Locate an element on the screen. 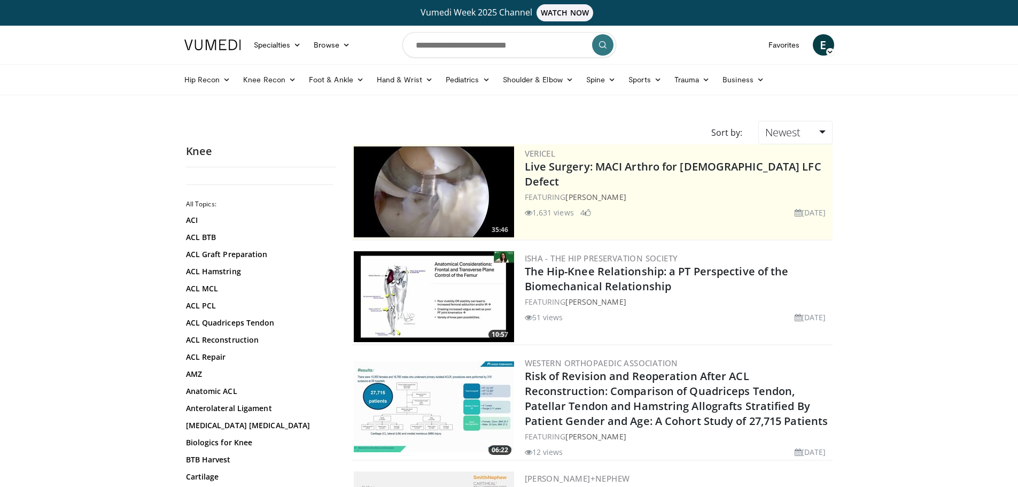 The width and height of the screenshot is (1018, 487). a: Shoulder & Elbow is located at coordinates (538, 80).